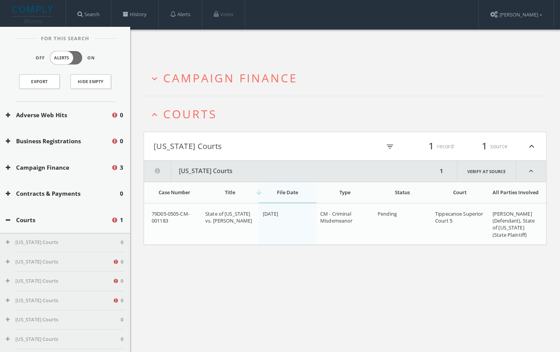 Image resolution: width=560 pixels, height=352 pixels. What do you see at coordinates (259, 192) in the screenshot?
I see `i: arrow_downward` at bounding box center [259, 192].